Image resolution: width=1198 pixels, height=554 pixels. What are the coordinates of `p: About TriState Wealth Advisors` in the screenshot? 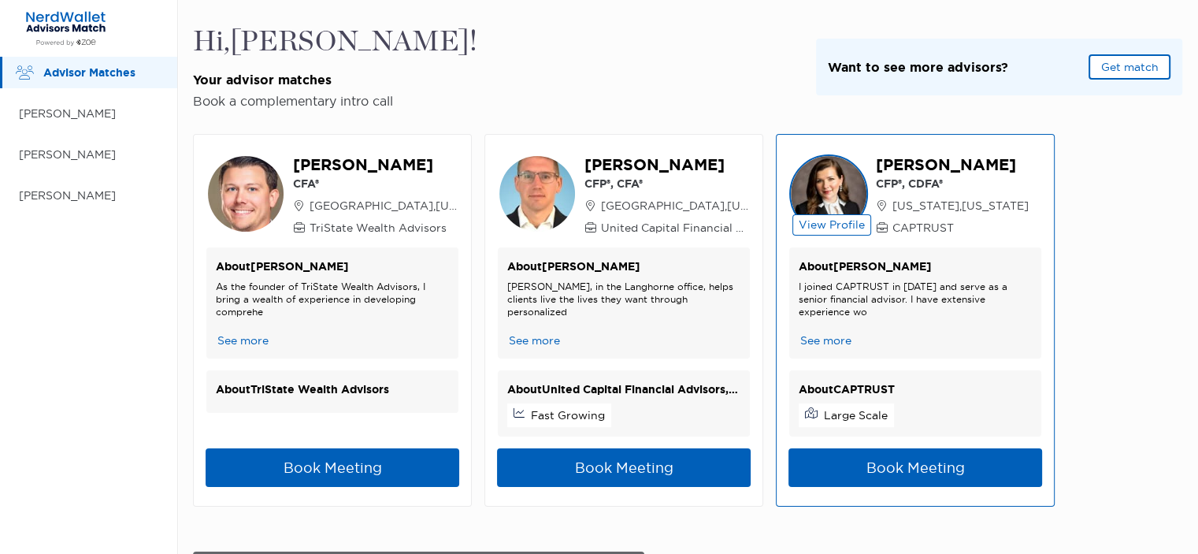 It's located at (332, 389).